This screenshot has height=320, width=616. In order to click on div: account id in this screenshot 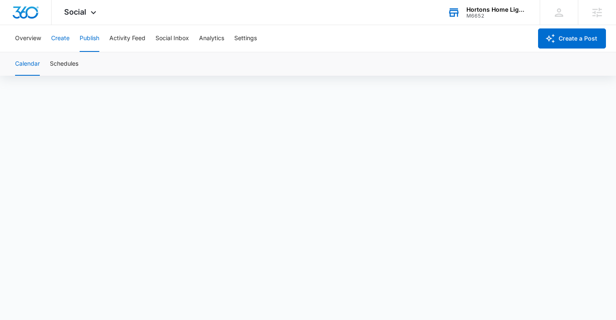, I will do `click(497, 16)`.